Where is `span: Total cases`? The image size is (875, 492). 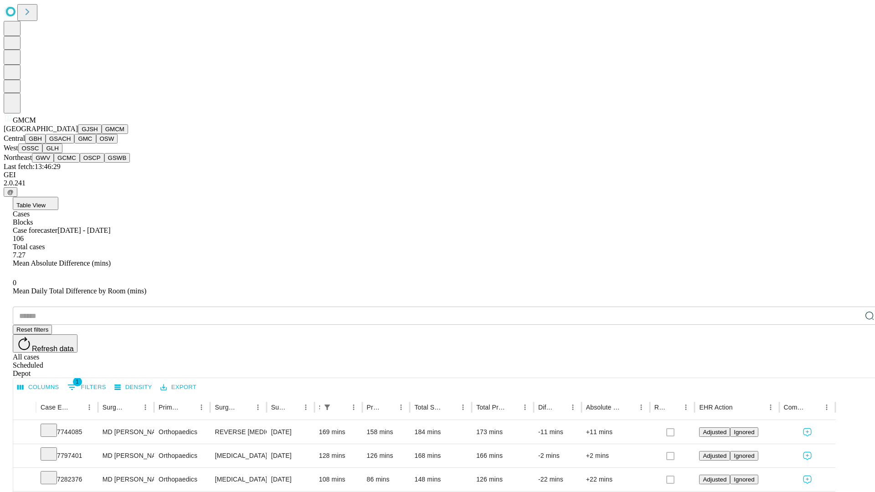 span: Total cases is located at coordinates (29, 246).